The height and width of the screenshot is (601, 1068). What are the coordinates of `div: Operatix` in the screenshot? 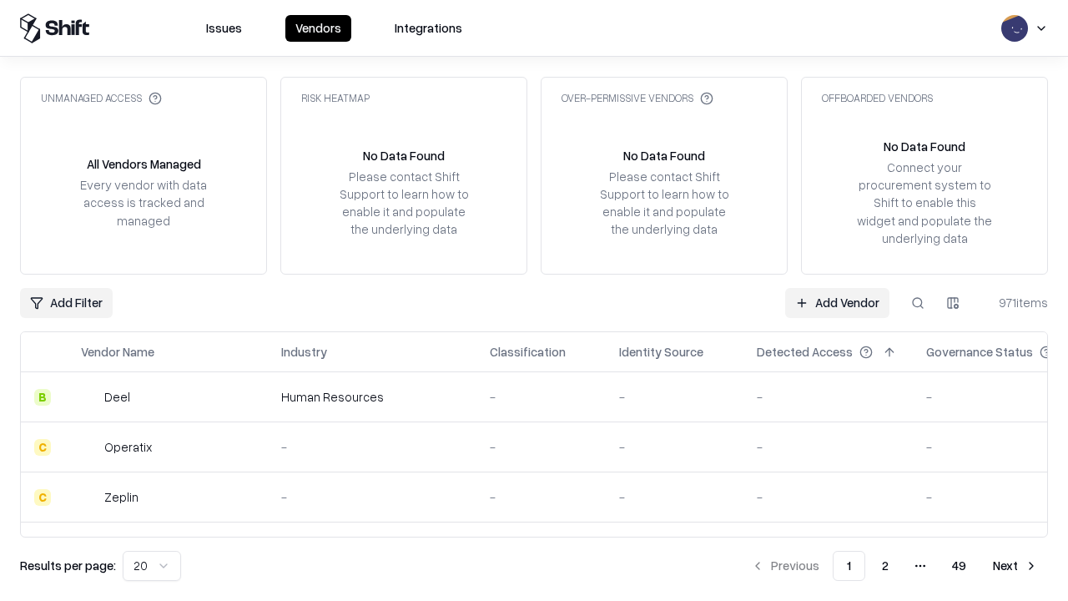 It's located at (128, 446).